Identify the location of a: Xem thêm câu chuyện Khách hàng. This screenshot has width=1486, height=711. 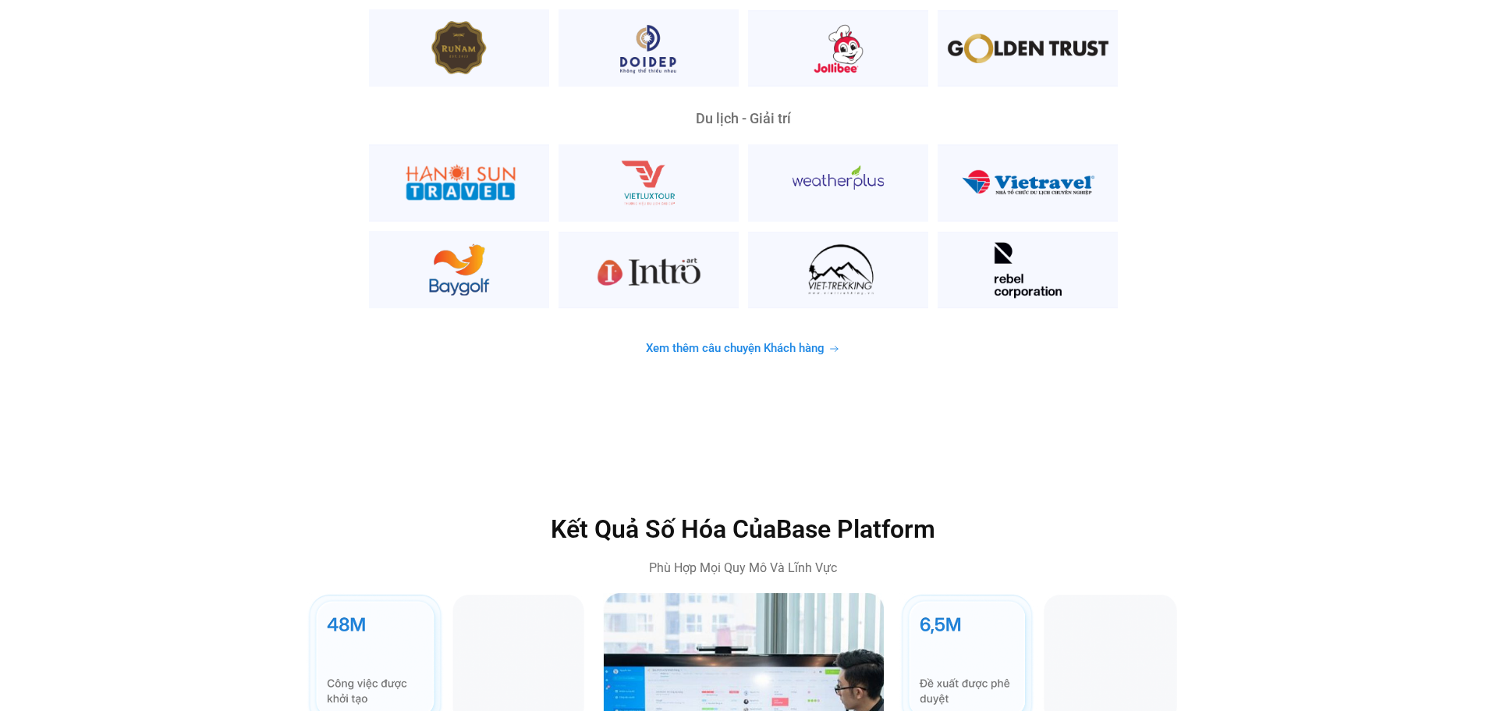
(743, 348).